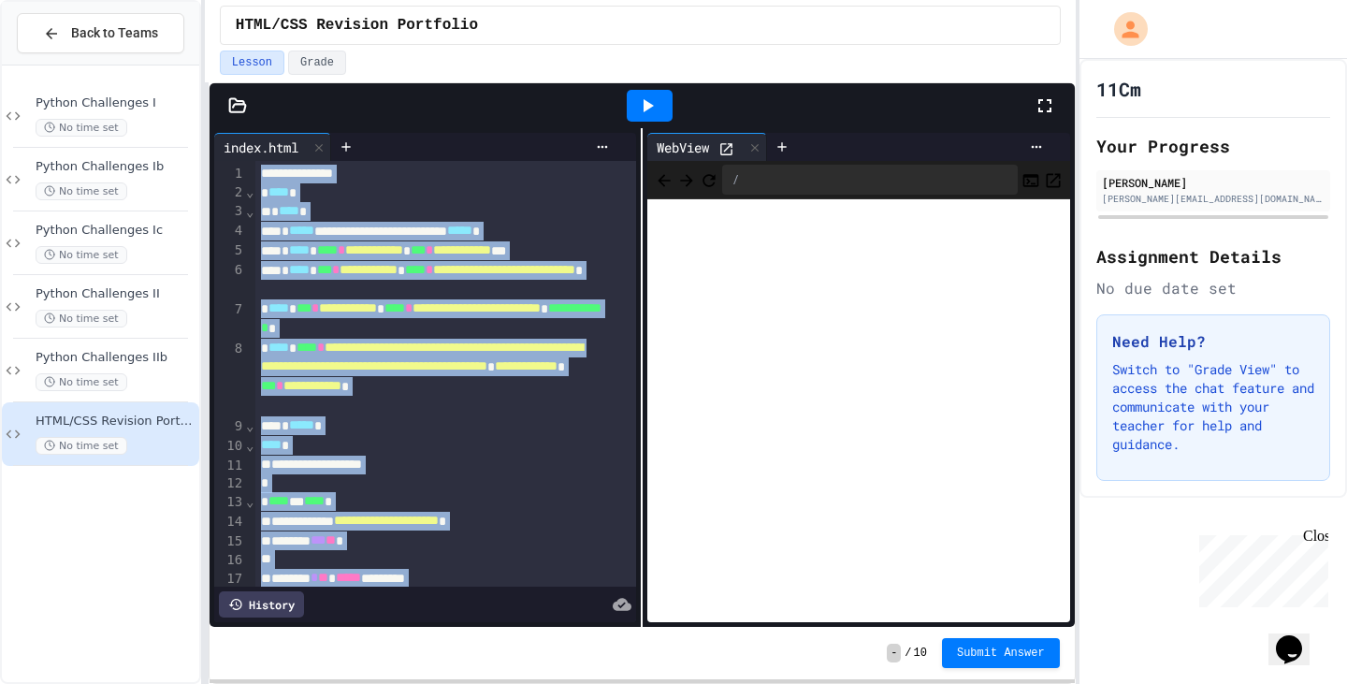 The image size is (1347, 684). What do you see at coordinates (114, 33) in the screenshot?
I see `span: Back to Teams` at bounding box center [114, 33].